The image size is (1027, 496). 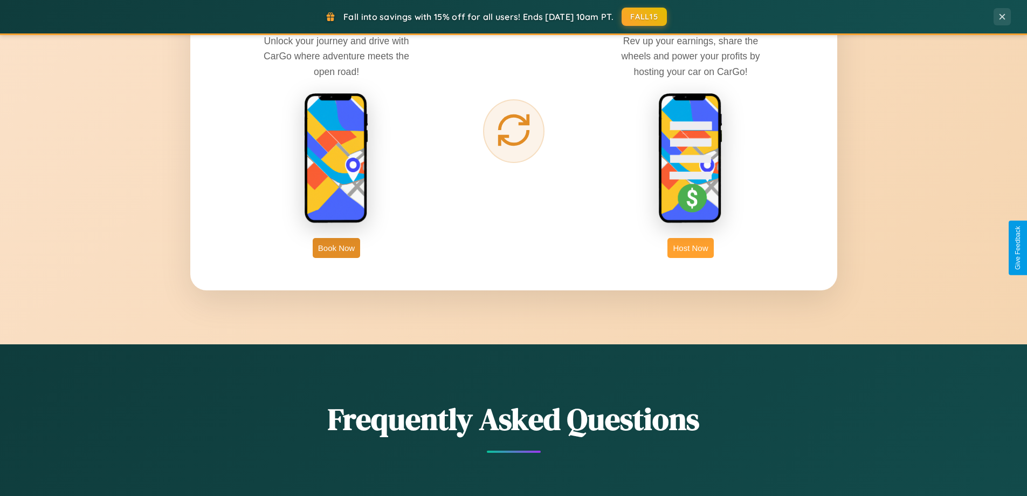 I want to click on img: rent phone, so click(x=336, y=159).